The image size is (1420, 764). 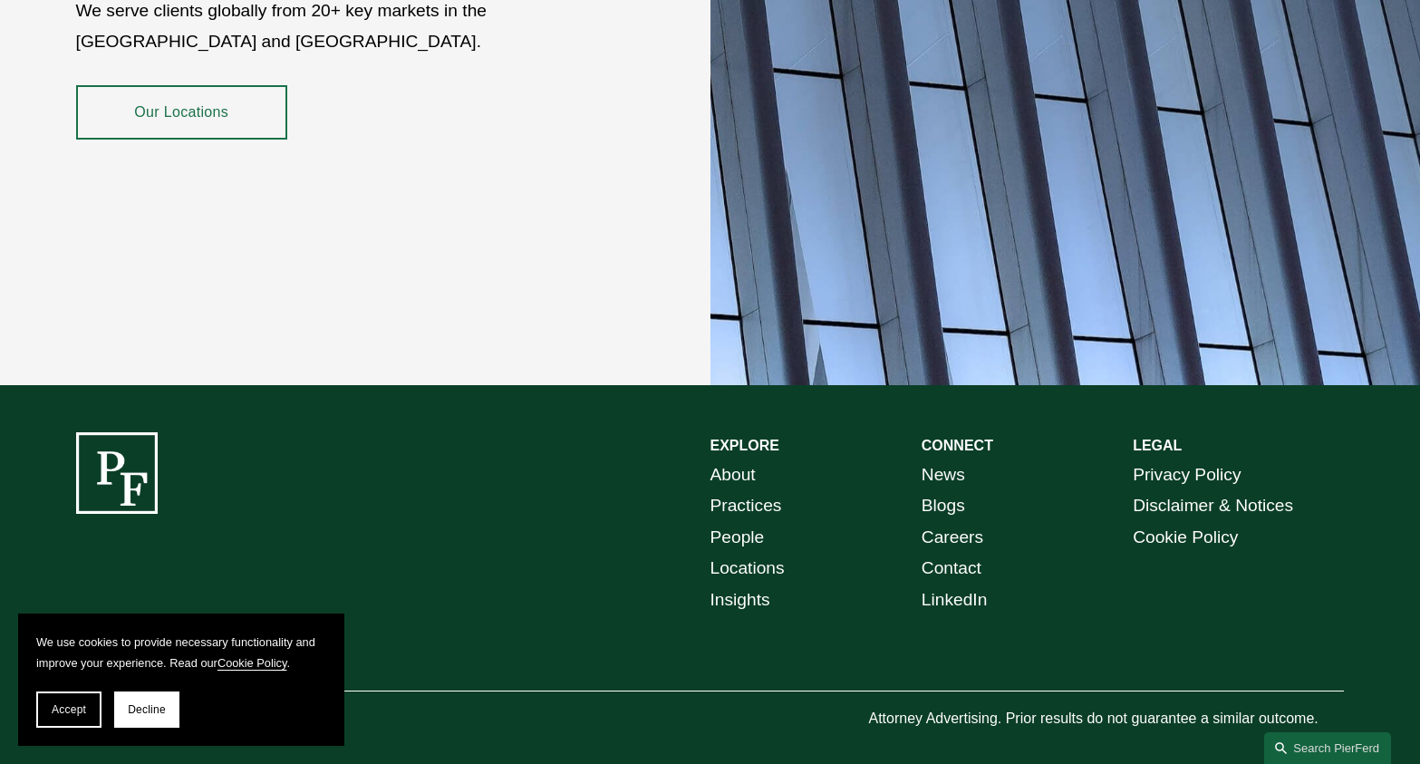 I want to click on a: News, so click(x=943, y=475).